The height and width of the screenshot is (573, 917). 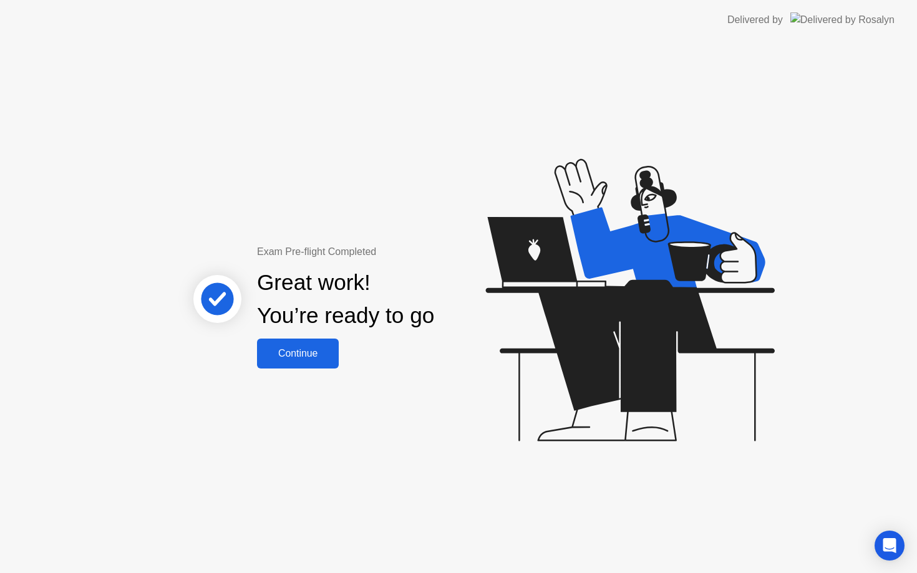 I want to click on button: Continue, so click(x=298, y=354).